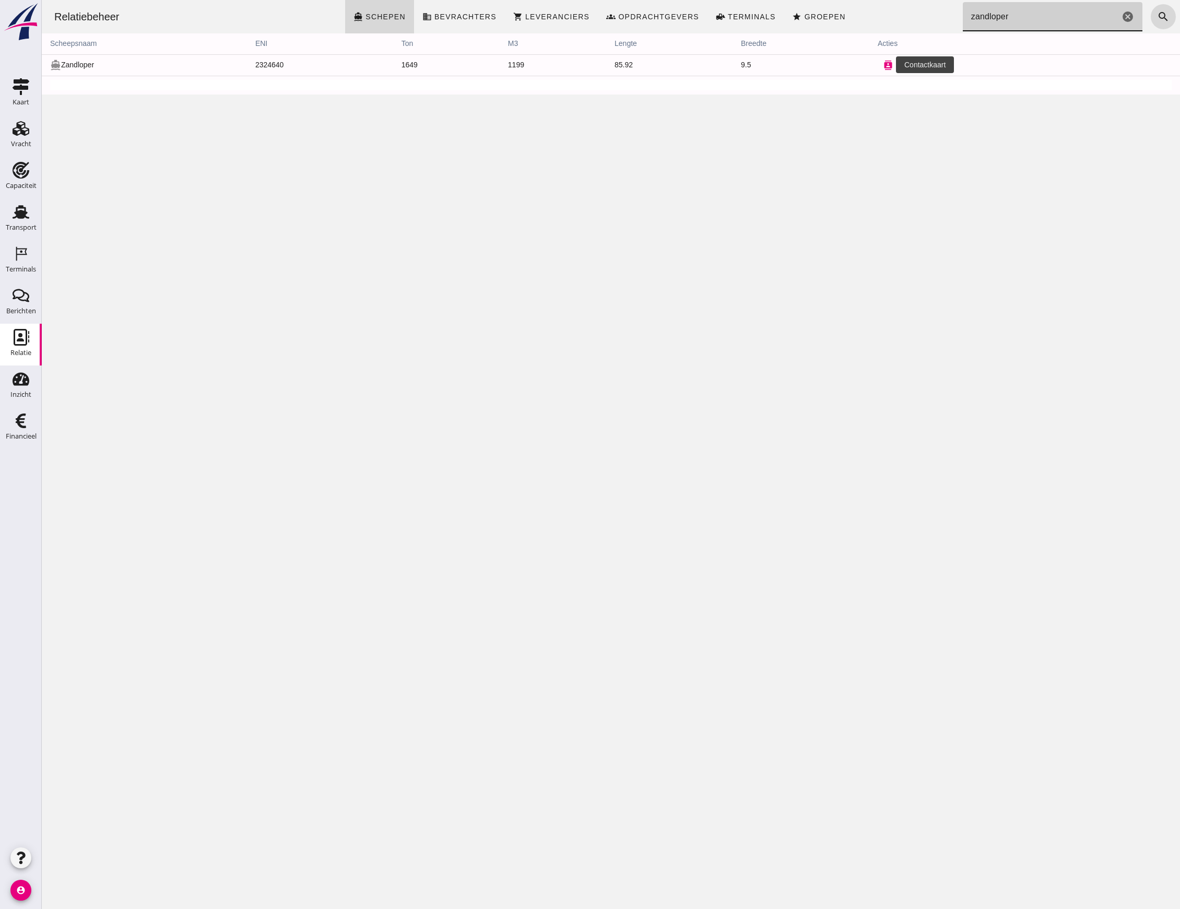 This screenshot has height=909, width=1180. I want to click on div: Vracht, so click(21, 144).